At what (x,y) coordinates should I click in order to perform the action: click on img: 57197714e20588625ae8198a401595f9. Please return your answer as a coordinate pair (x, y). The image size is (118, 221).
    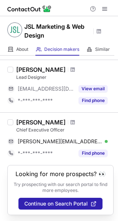
    Looking at the image, I should click on (15, 30).